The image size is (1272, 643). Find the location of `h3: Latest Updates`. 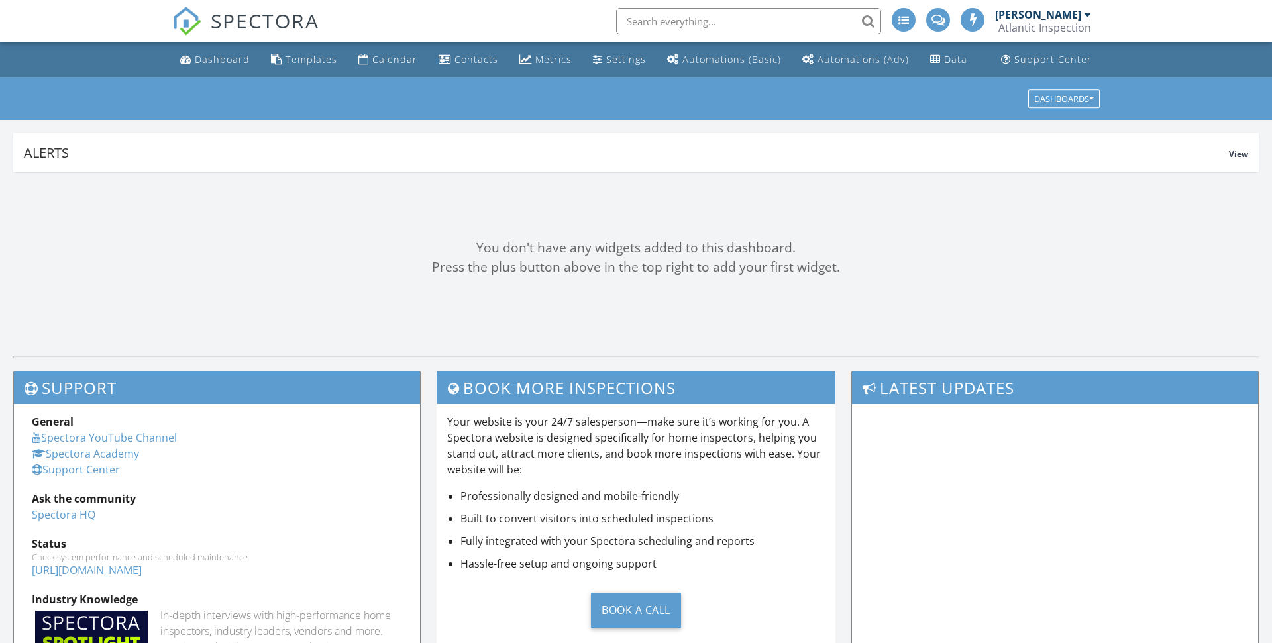

h3: Latest Updates is located at coordinates (1055, 388).